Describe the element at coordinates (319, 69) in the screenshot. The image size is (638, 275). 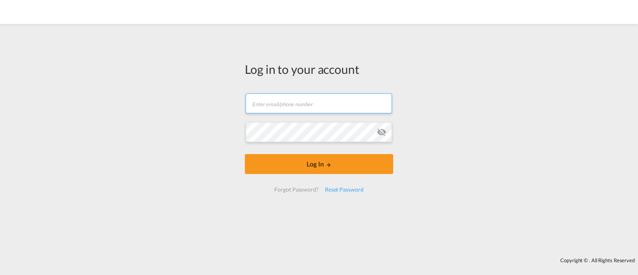
I see `div: Log in to your account` at that location.